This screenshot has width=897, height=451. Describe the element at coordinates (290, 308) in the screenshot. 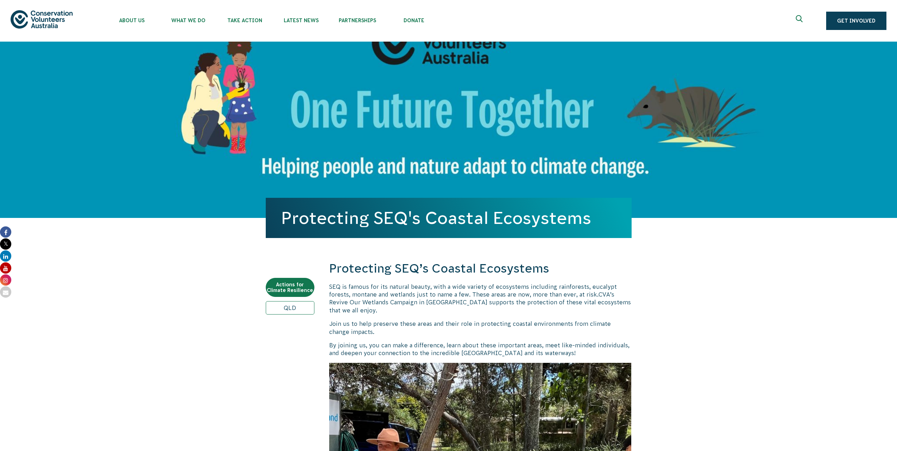

I see `a: QLD` at that location.